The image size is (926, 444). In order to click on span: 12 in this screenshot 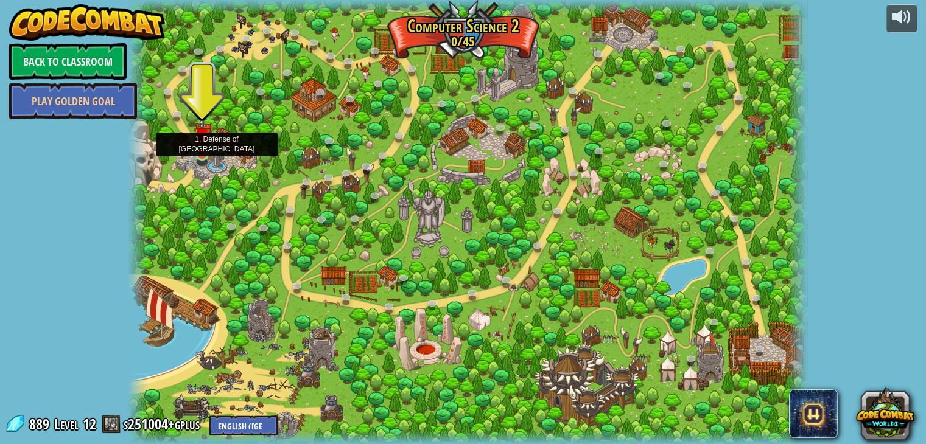, I will do `click(89, 424)`.